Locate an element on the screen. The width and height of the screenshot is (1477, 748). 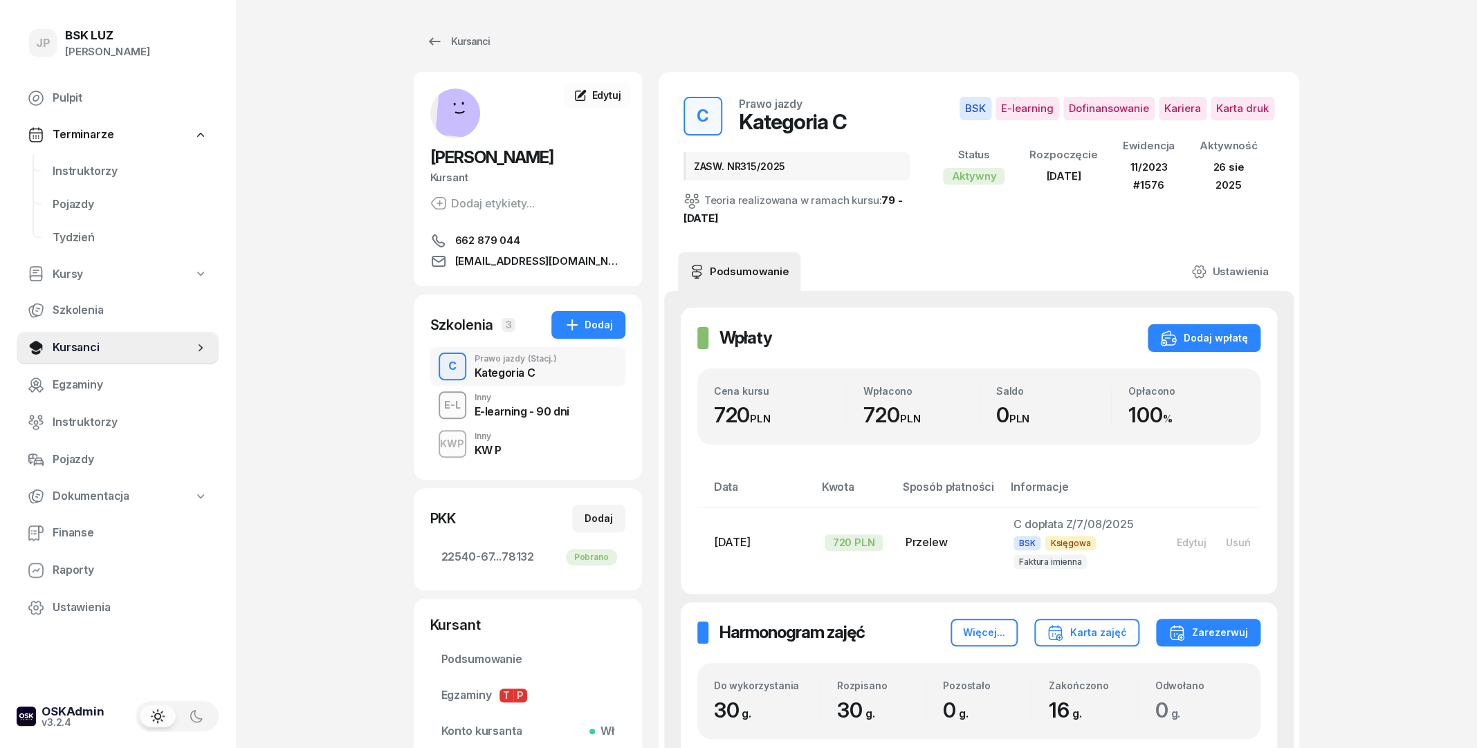
span: (Stacj.) is located at coordinates (542, 359).